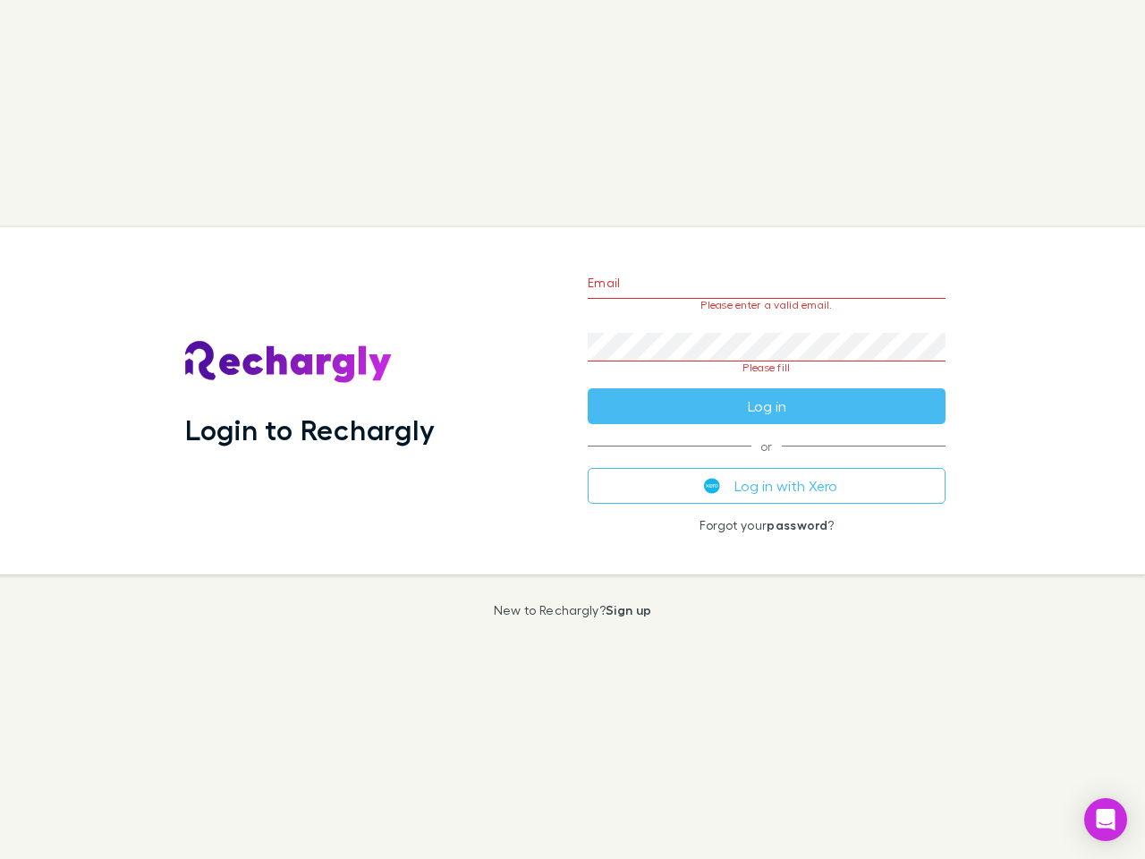  I want to click on button: Log in with Xero, so click(767, 486).